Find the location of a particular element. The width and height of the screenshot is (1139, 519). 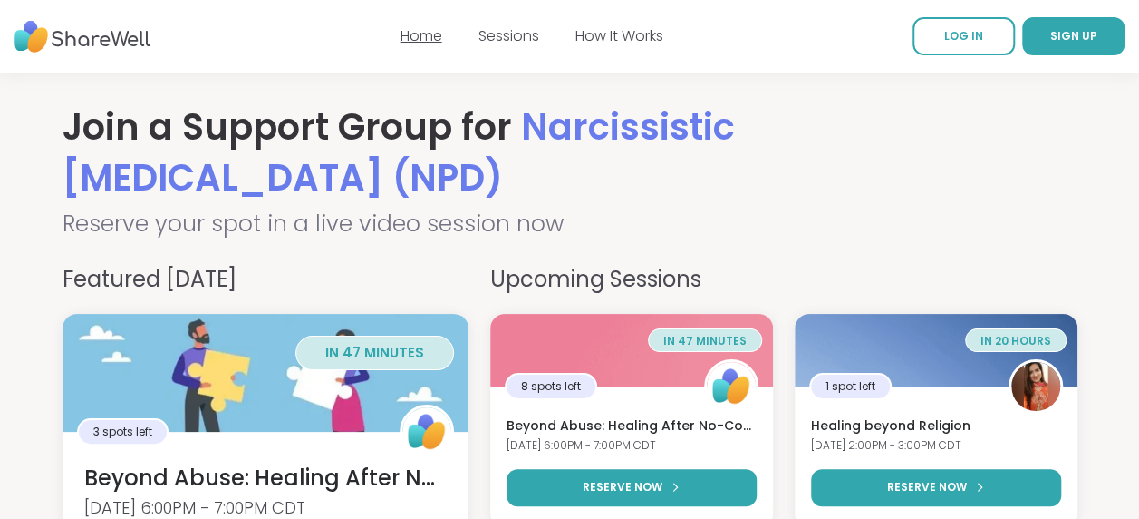

span: in 20 hours is located at coordinates (1016, 340).